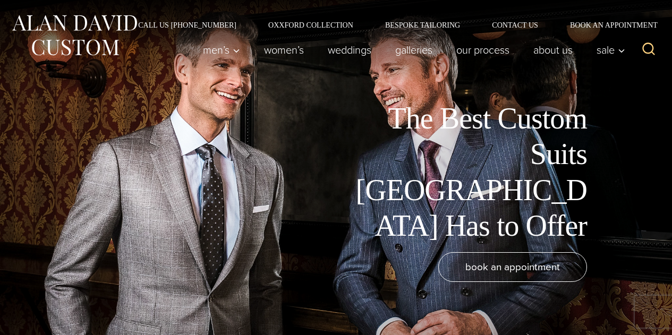  I want to click on a: About Us, so click(553, 50).